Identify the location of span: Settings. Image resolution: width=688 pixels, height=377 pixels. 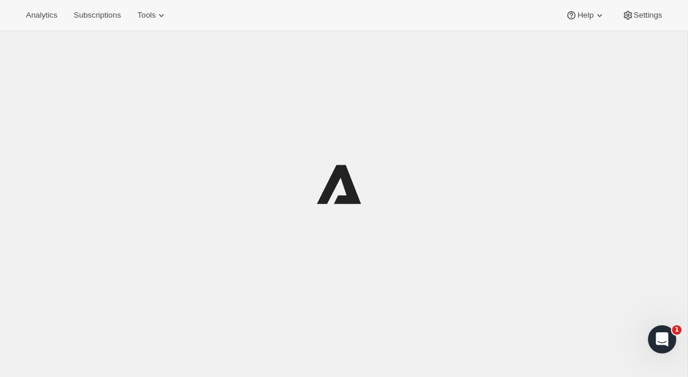
(648, 15).